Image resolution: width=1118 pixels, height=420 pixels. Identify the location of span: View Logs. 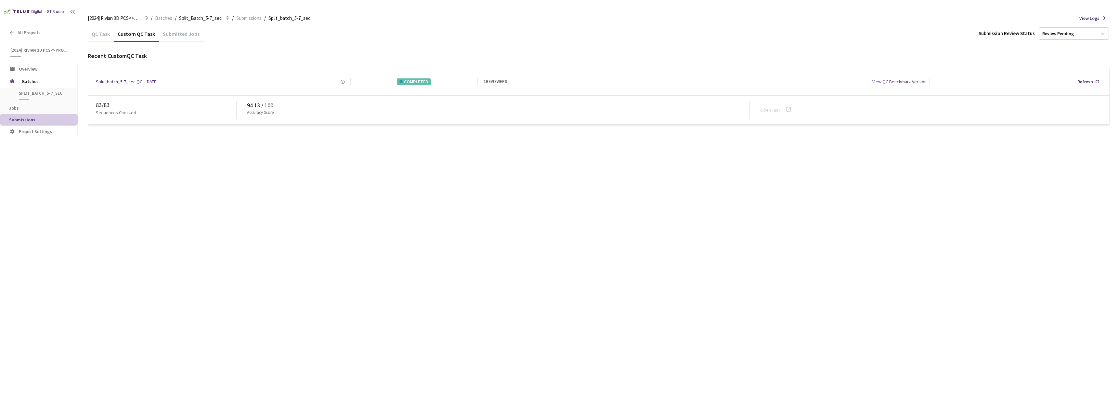
(1090, 18).